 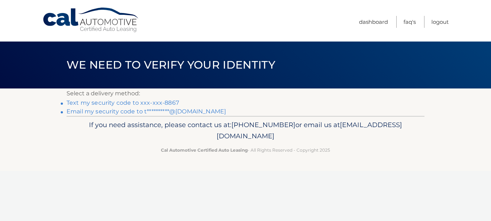 What do you see at coordinates (204, 150) in the screenshot?
I see `strong: Cal Automotive Certified Auto Leasing` at bounding box center [204, 150].